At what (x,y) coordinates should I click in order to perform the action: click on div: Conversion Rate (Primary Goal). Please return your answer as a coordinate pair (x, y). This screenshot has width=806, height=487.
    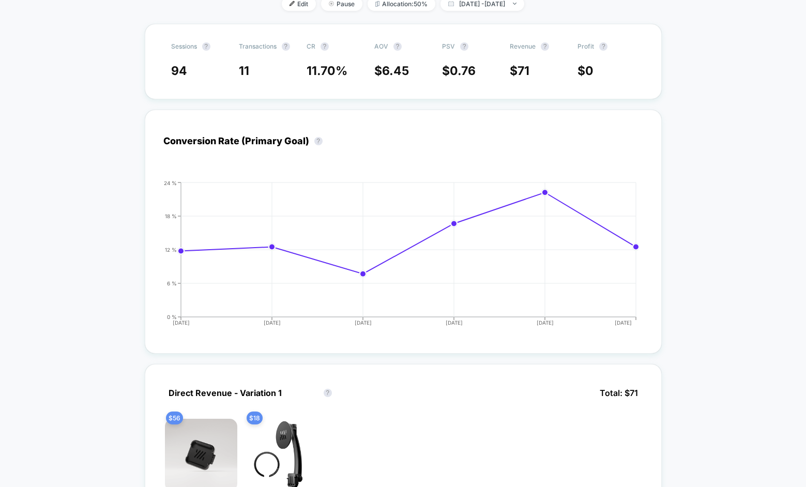
    Looking at the image, I should click on (246, 141).